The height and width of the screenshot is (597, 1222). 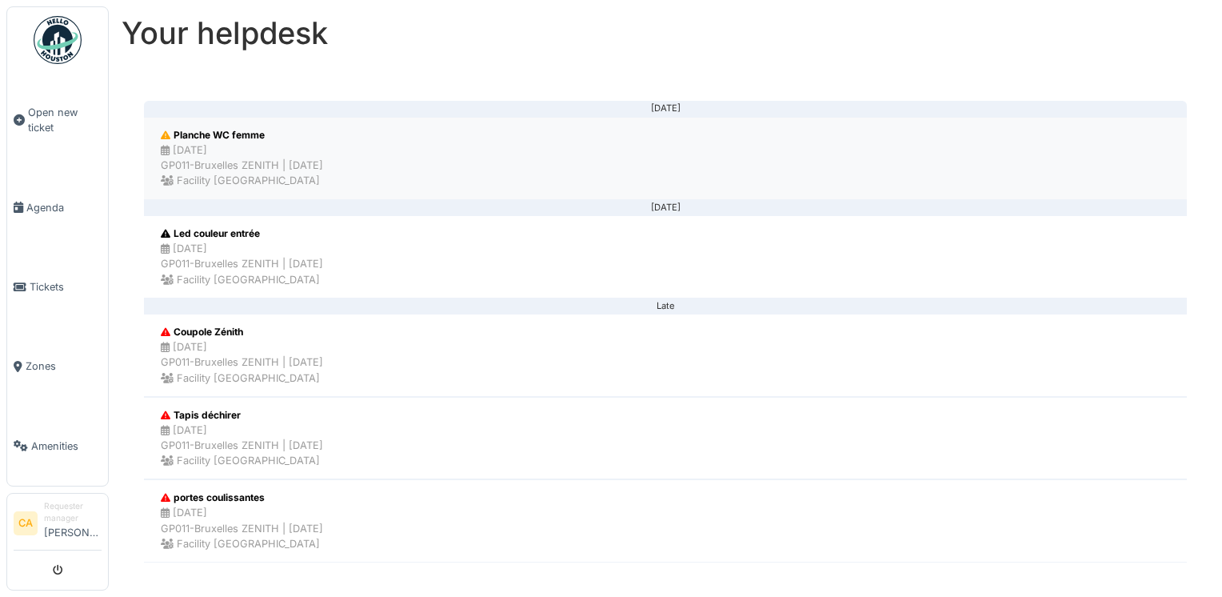 I want to click on div: Planche WC femme, so click(x=242, y=135).